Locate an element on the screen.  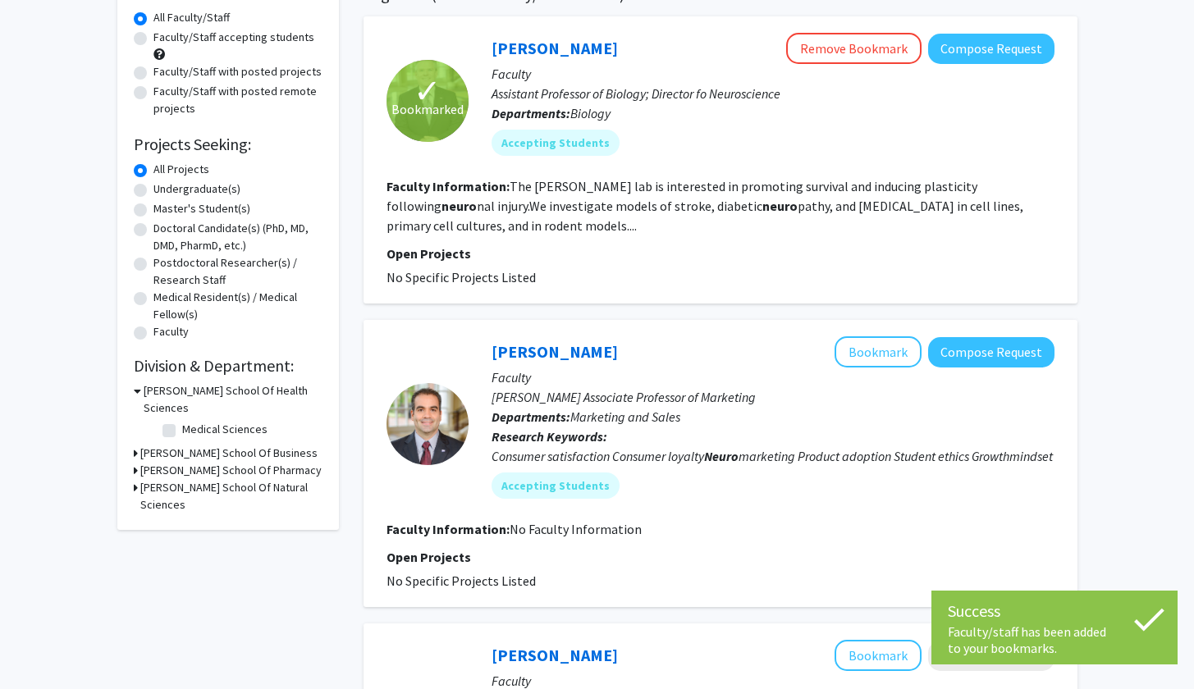
b: Neuro is located at coordinates (721, 456).